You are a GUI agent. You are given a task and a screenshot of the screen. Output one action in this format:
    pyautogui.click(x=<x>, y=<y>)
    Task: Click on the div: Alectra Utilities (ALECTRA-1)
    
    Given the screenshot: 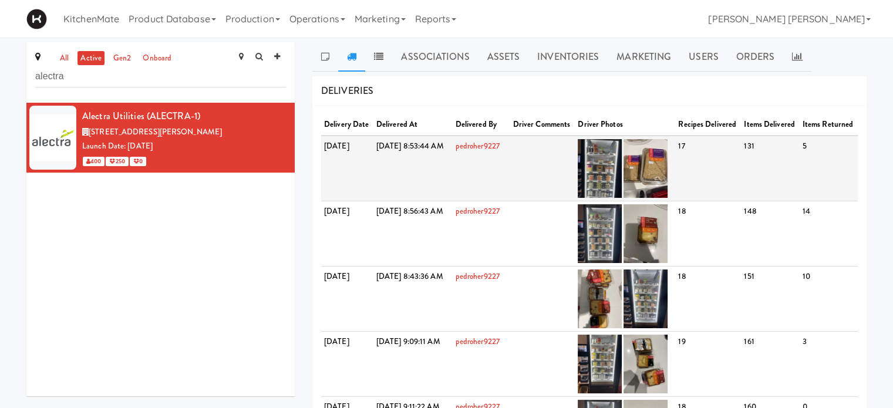 What is the action you would take?
    pyautogui.click(x=184, y=116)
    